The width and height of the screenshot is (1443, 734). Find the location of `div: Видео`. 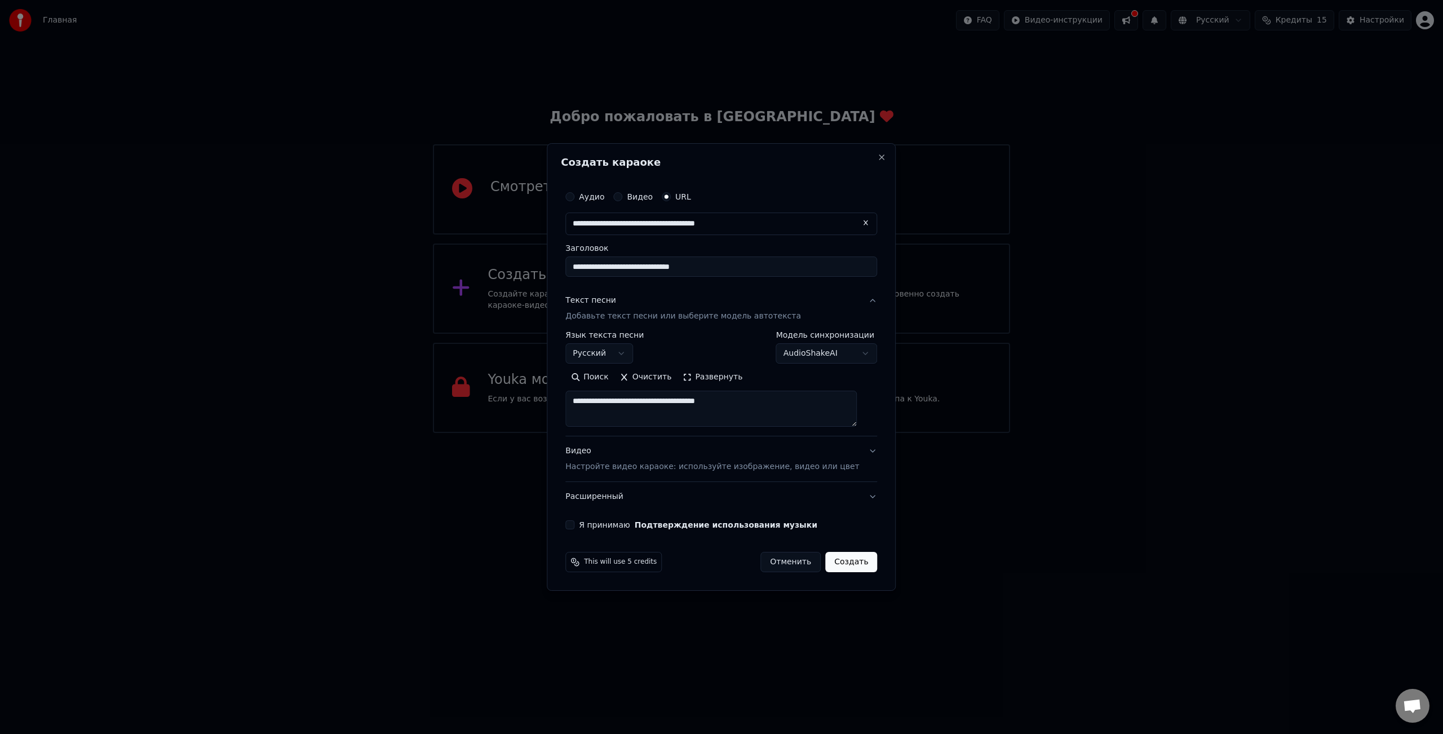

div: Видео is located at coordinates (712, 459).